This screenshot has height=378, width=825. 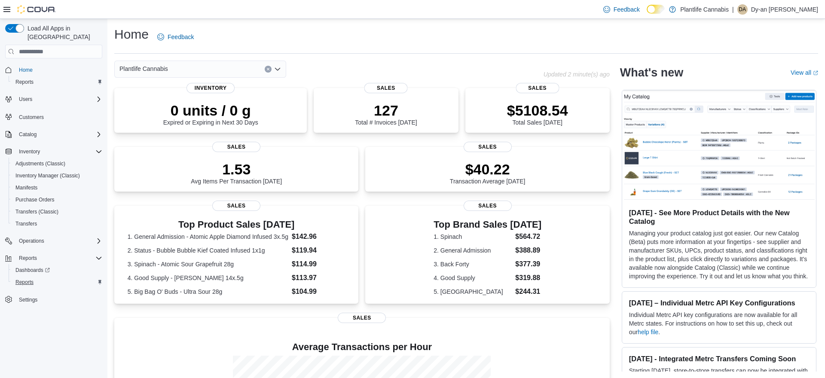 I want to click on button: Transfers, so click(x=57, y=224).